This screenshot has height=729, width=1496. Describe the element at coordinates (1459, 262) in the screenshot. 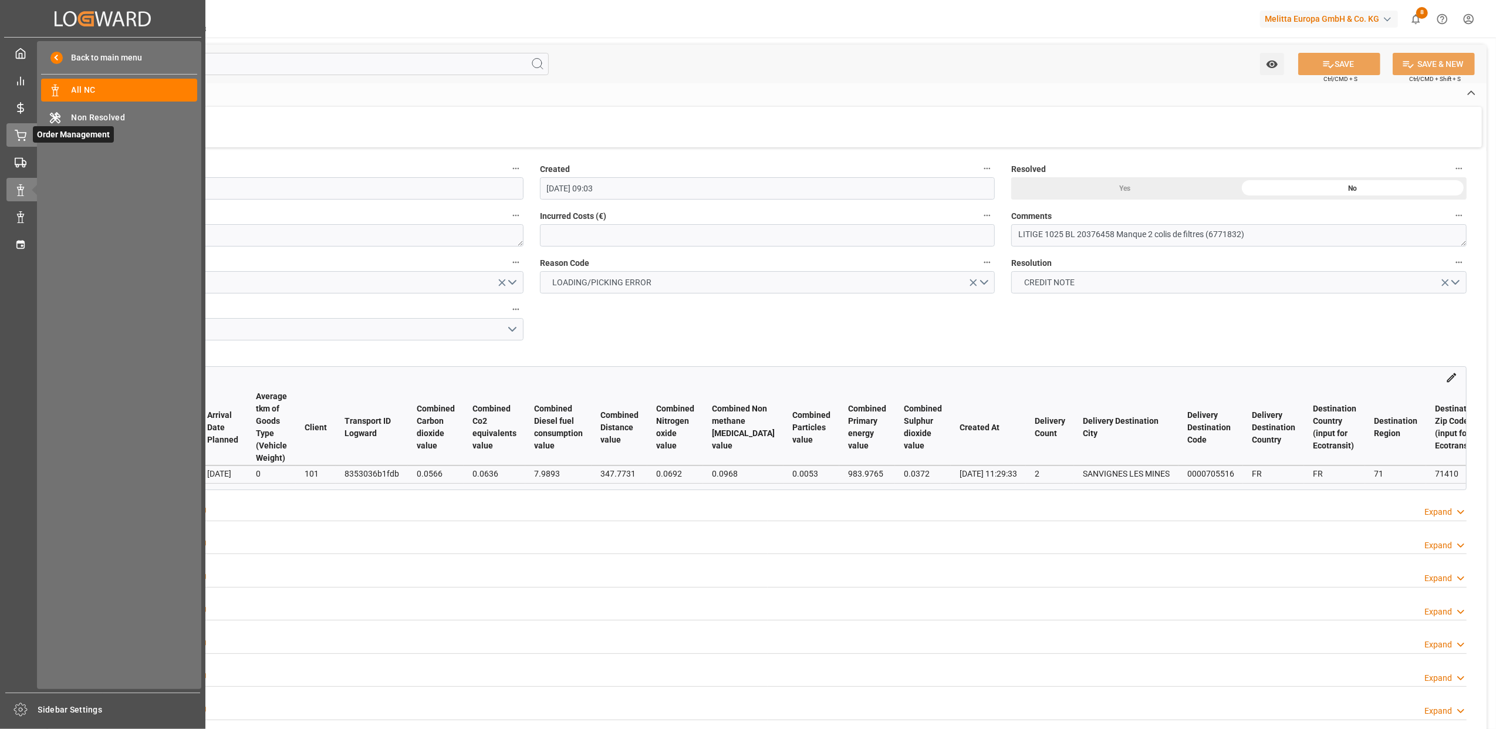

I see `button: Resolution` at that location.